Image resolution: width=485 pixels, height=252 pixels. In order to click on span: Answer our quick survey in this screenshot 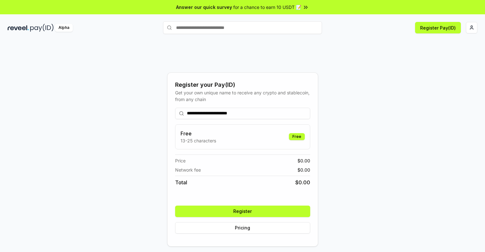, I will do `click(204, 7)`.